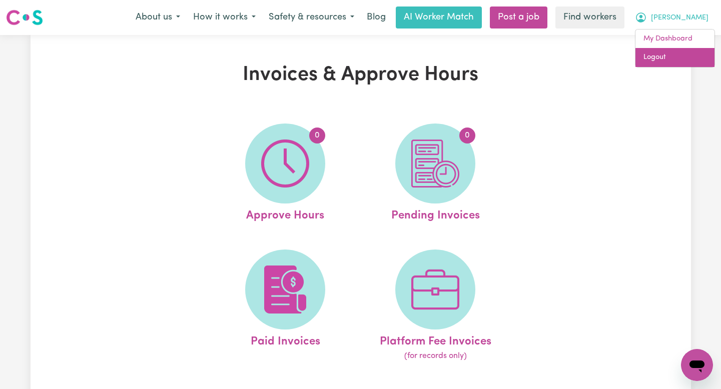  Describe the element at coordinates (285, 340) in the screenshot. I see `span: Paid Invoices` at that location.